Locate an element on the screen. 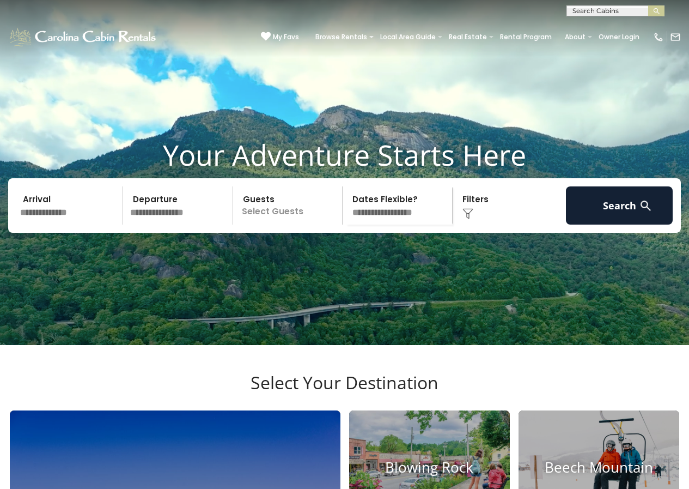 The width and height of the screenshot is (689, 489). a: Local Area Guide is located at coordinates (408, 37).